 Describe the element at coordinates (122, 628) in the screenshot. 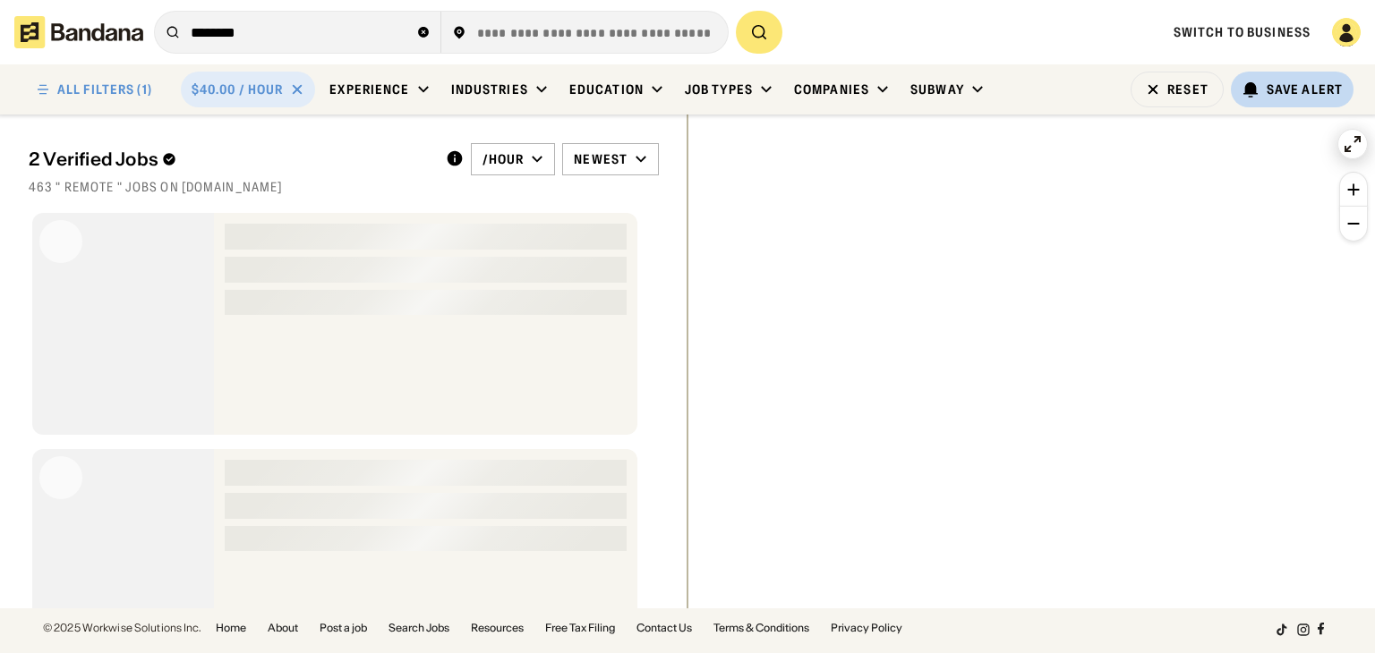

I see `div: © 2025 Workwise Solutions Inc.` at that location.